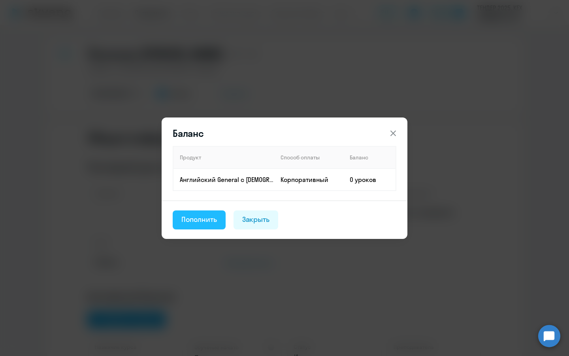 The image size is (569, 356). Describe the element at coordinates (256, 219) in the screenshot. I see `div: Закрыть` at that location.